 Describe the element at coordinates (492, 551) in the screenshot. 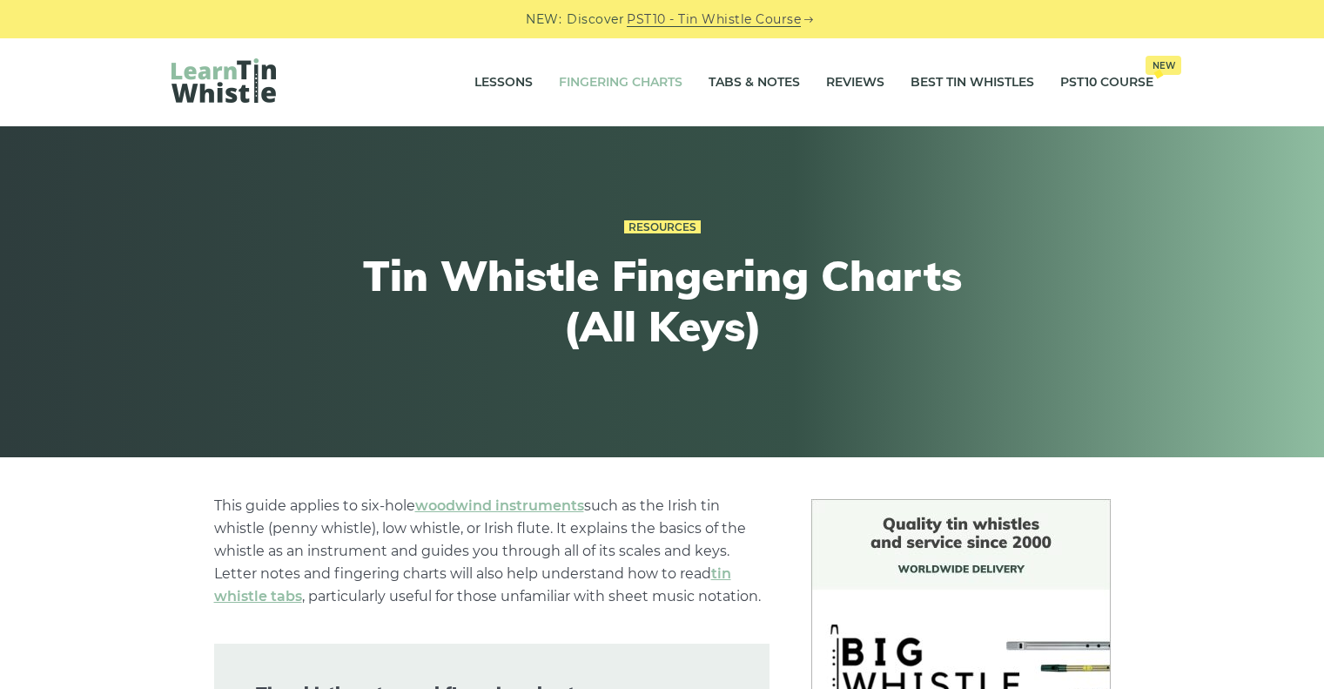

I see `p: This guide applies to six-hole such as the Irish tin whistle (penny whistle), low whistle, or Iri...` at that location.